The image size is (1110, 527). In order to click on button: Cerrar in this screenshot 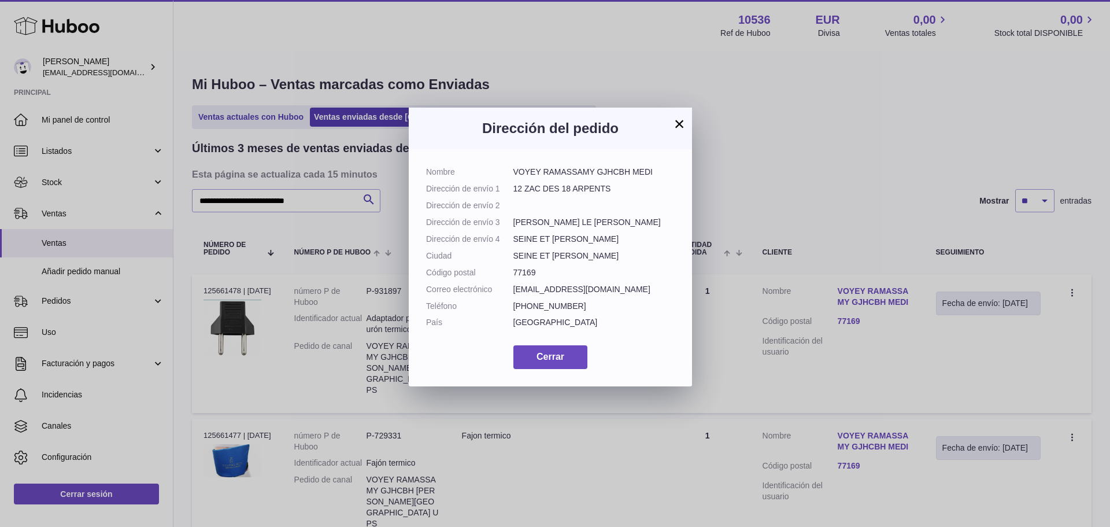, I will do `click(551, 357)`.